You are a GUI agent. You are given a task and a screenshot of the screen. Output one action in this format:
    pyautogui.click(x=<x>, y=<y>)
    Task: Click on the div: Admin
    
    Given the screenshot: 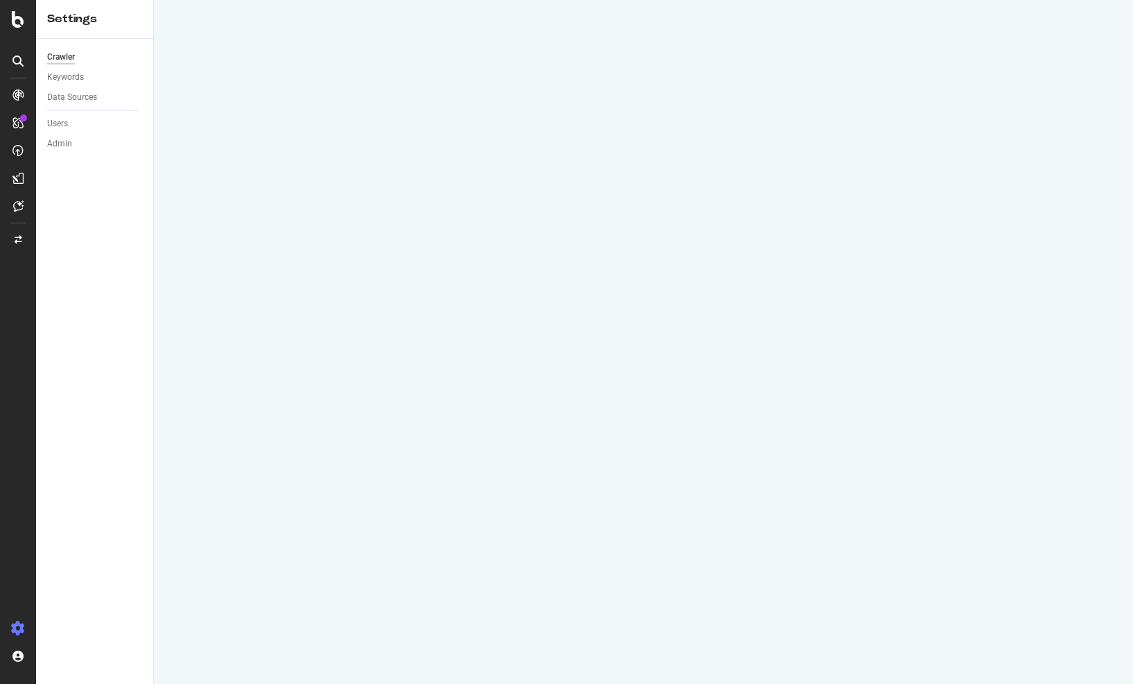 What is the action you would take?
    pyautogui.click(x=60, y=144)
    